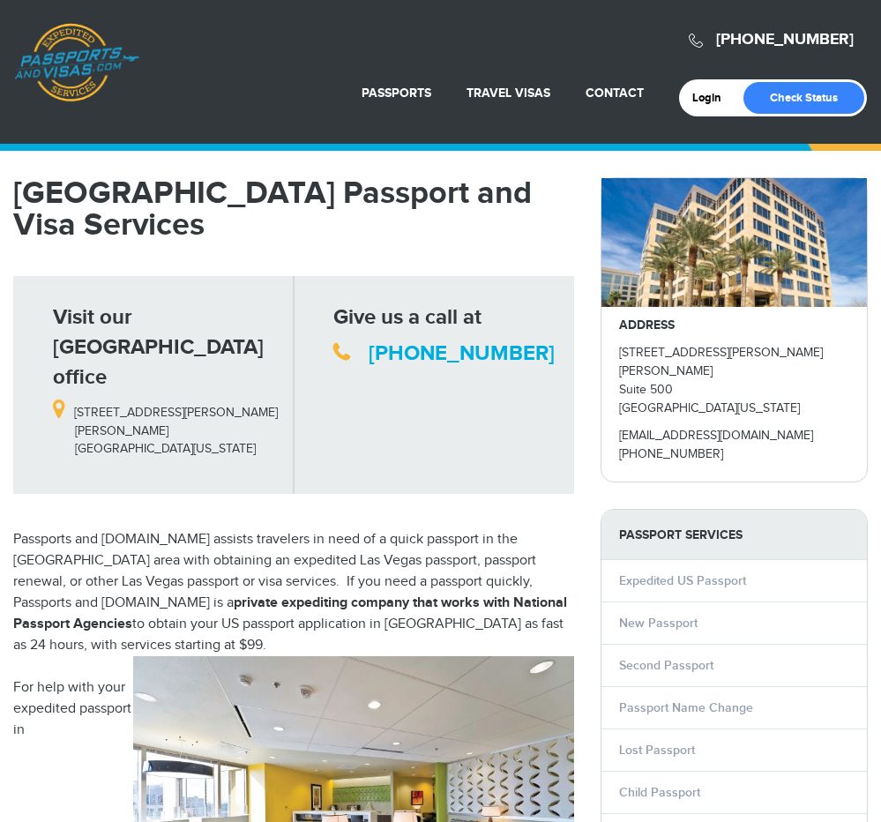 This screenshot has height=822, width=881. I want to click on strong: PASSPORT SERVICES, so click(733, 534).